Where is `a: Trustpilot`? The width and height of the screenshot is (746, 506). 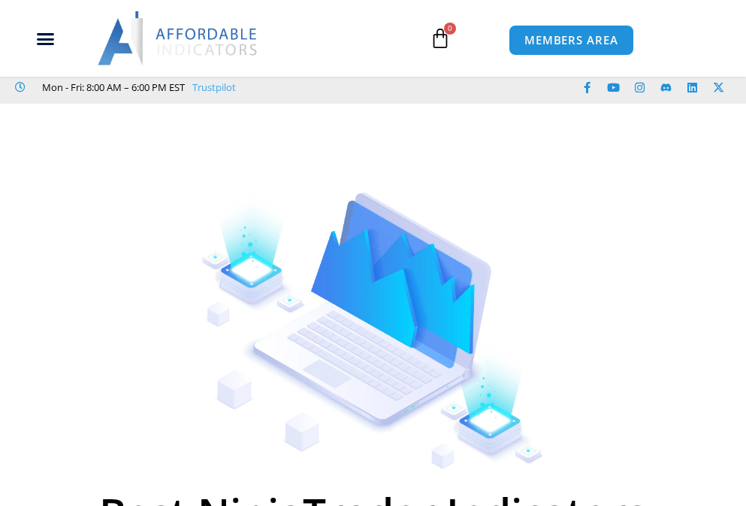 a: Trustpilot is located at coordinates (214, 87).